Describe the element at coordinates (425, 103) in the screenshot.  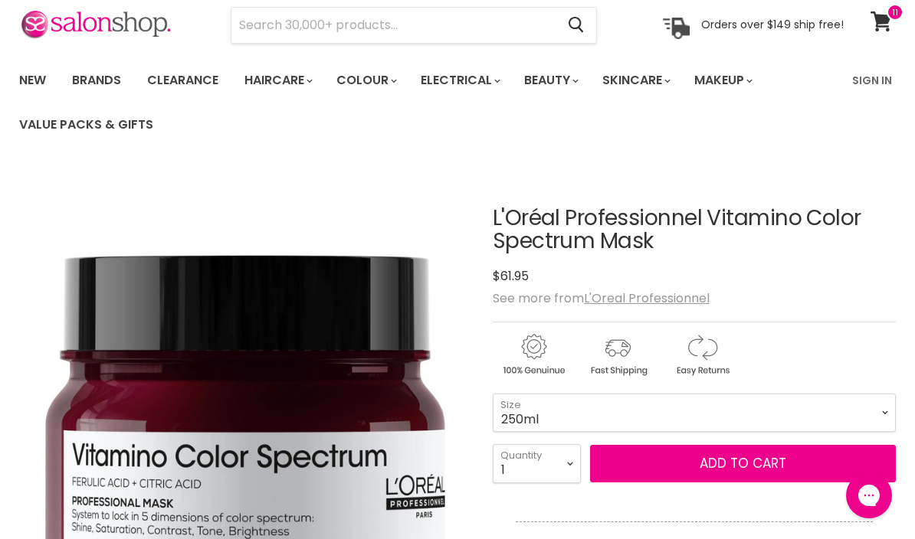
I see `ul: Main menu` at that location.